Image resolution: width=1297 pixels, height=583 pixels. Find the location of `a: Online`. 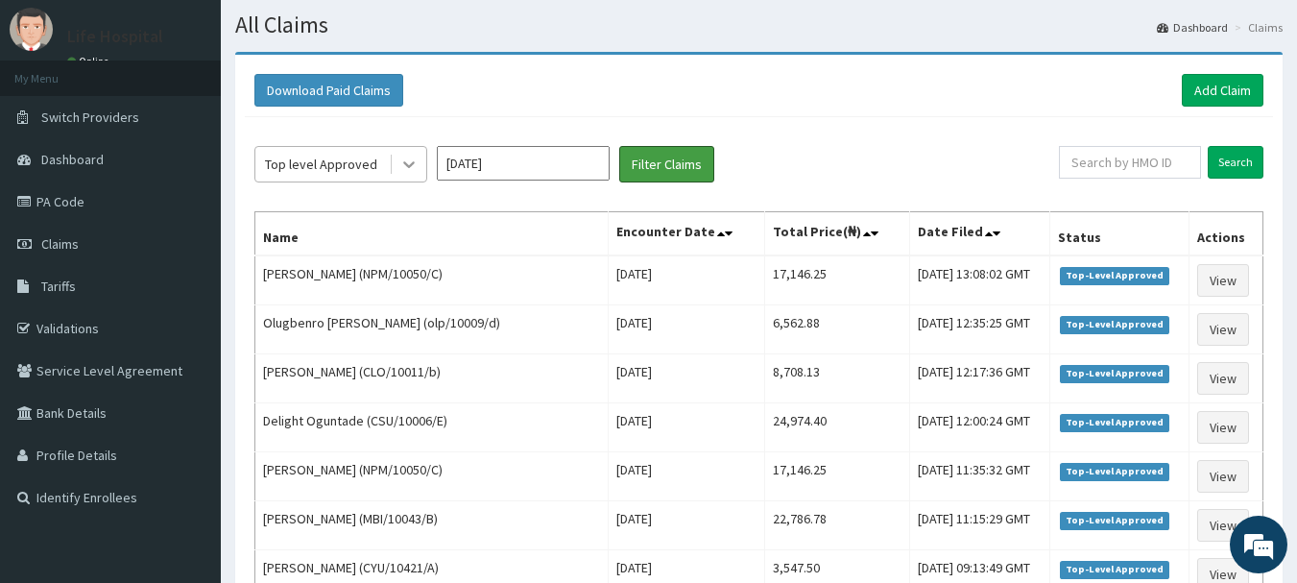

a: Online is located at coordinates (90, 61).